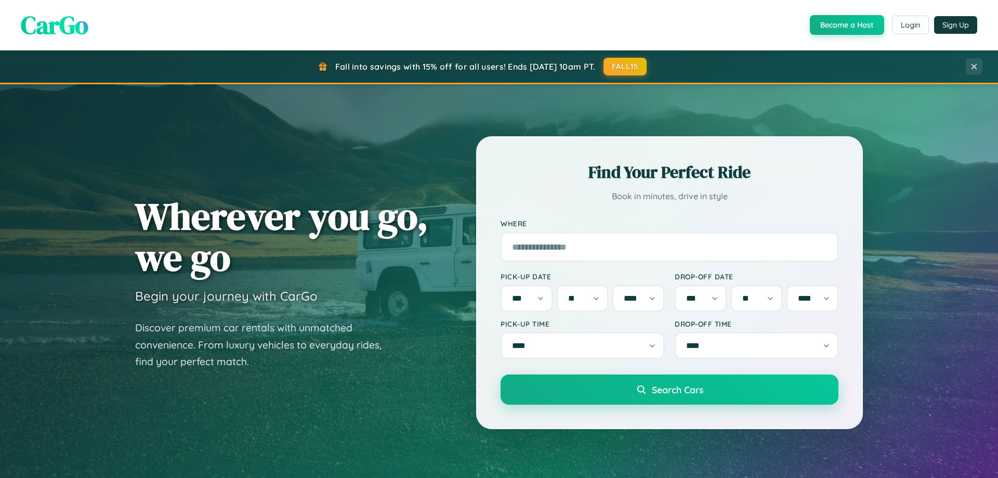 The width and height of the screenshot is (998, 478). I want to click on p: Discover premium car rentals with unmatched convenience. From luxury vehicles to everyday rides, ..., so click(265, 345).